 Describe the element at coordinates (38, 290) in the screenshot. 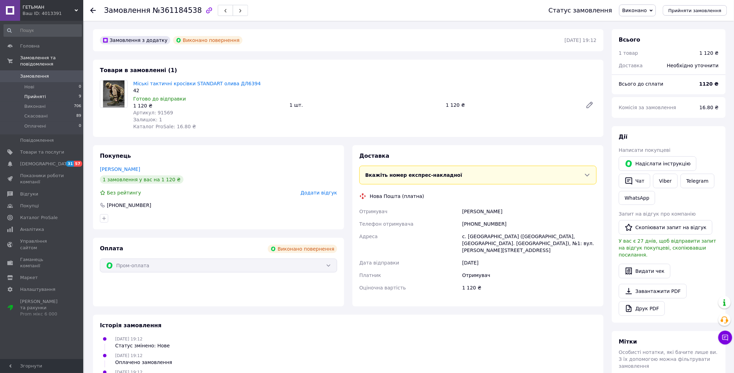

I see `span: Налаштування` at that location.